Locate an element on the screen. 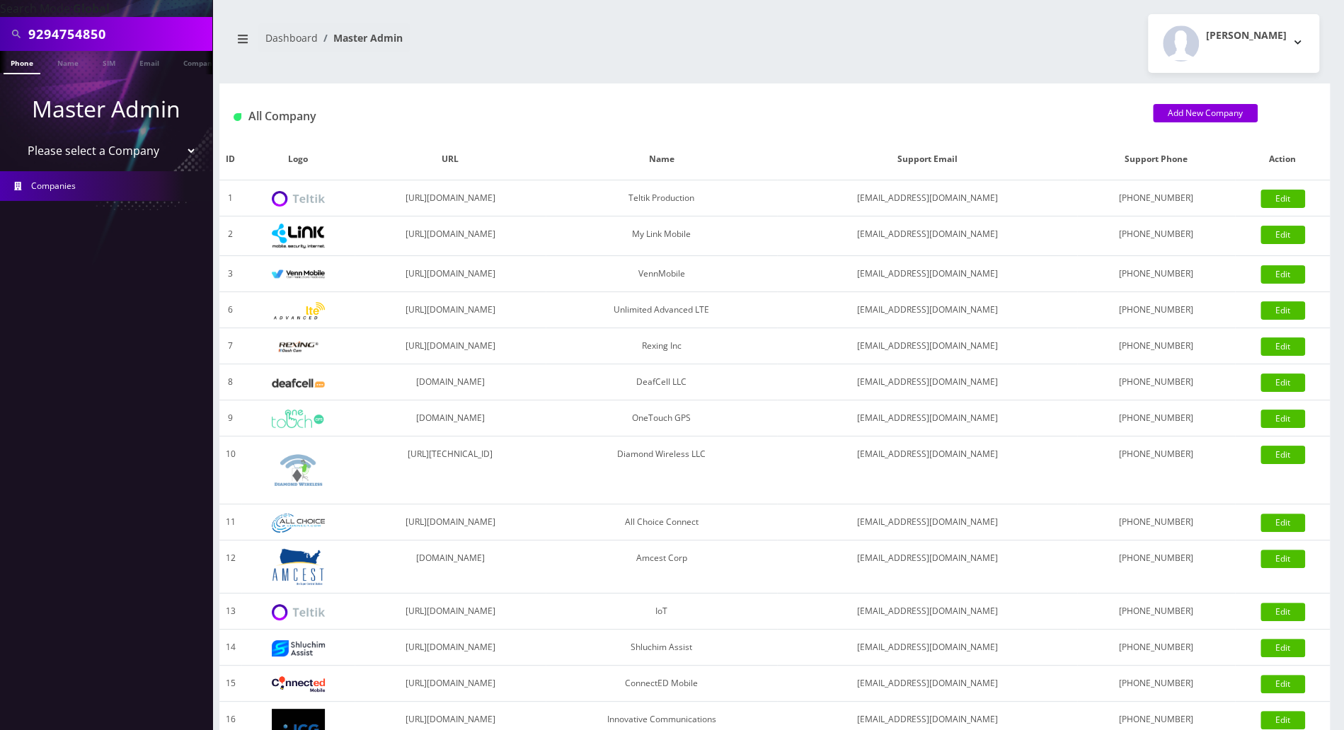 The height and width of the screenshot is (730, 1344). img: DeafCell LLC is located at coordinates (298, 383).